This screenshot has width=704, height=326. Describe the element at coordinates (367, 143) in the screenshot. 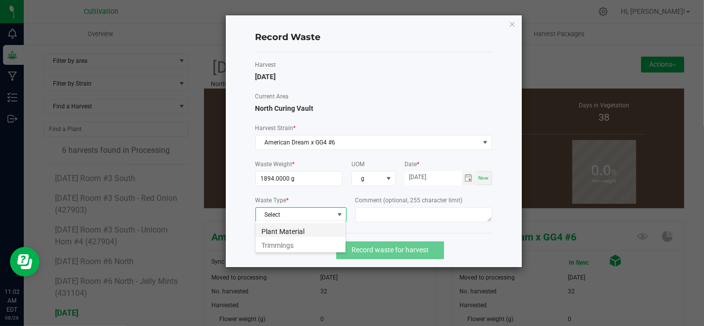

I see `span: American Dream x GG4 #6` at that location.